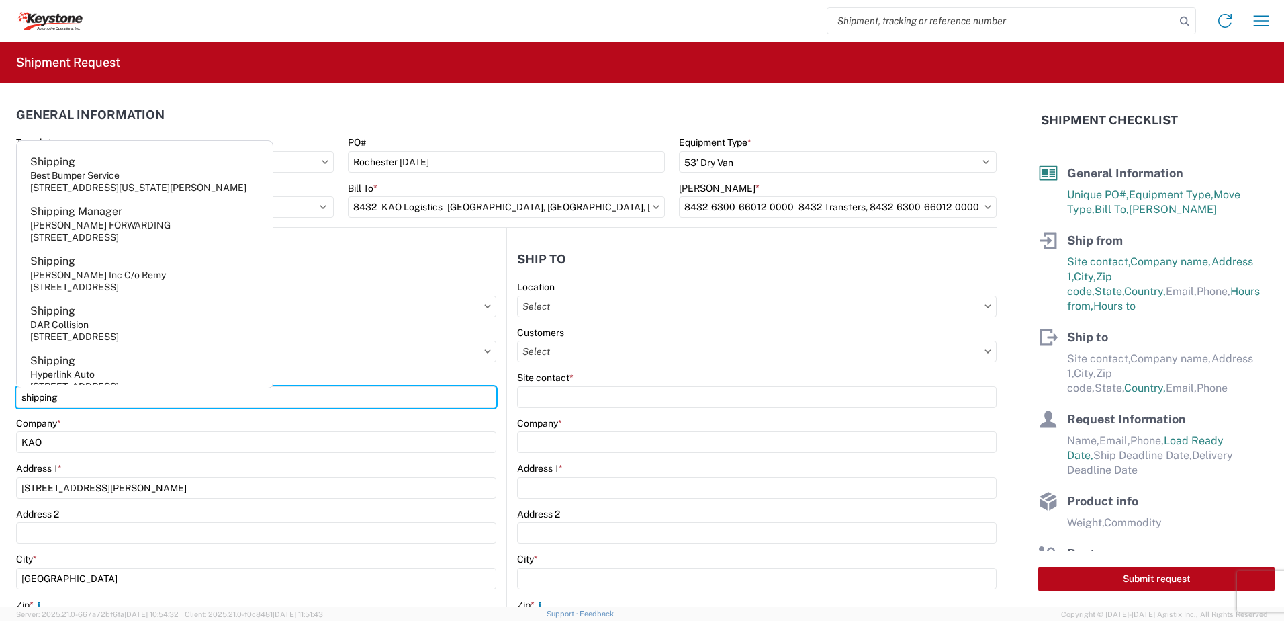  I want to click on button: Submit request, so click(1156, 578).